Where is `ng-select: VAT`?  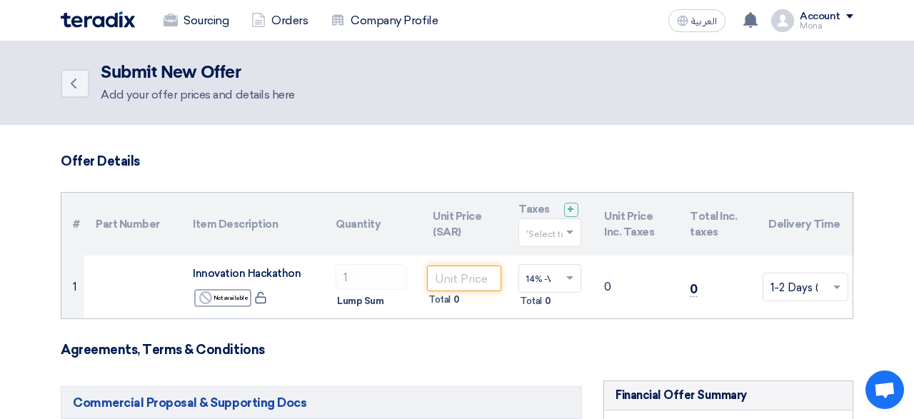
ng-select: VAT is located at coordinates (550, 279).